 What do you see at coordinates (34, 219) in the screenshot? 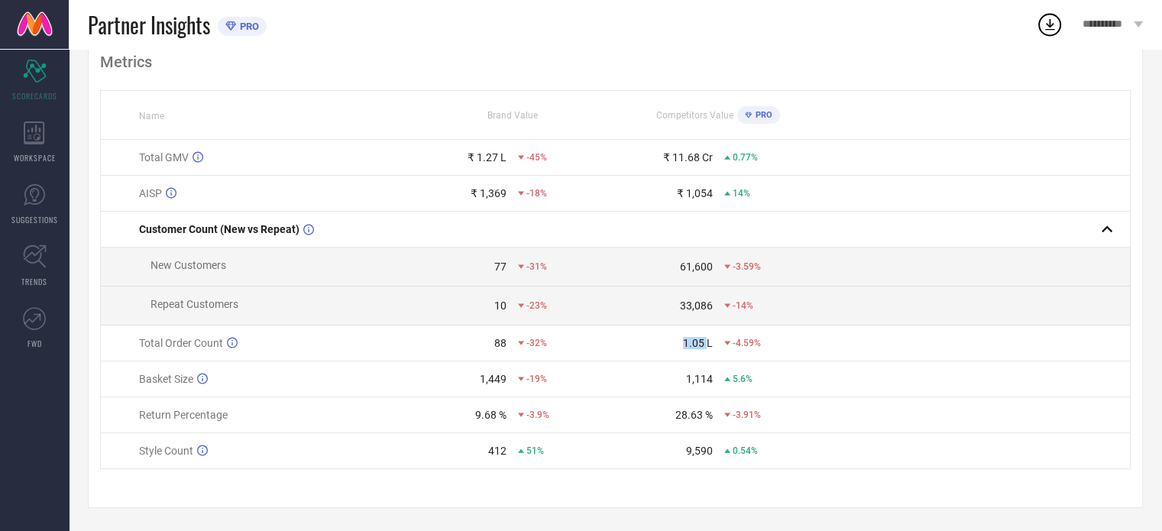
I see `span: SUGGESTIONS` at bounding box center [34, 219].